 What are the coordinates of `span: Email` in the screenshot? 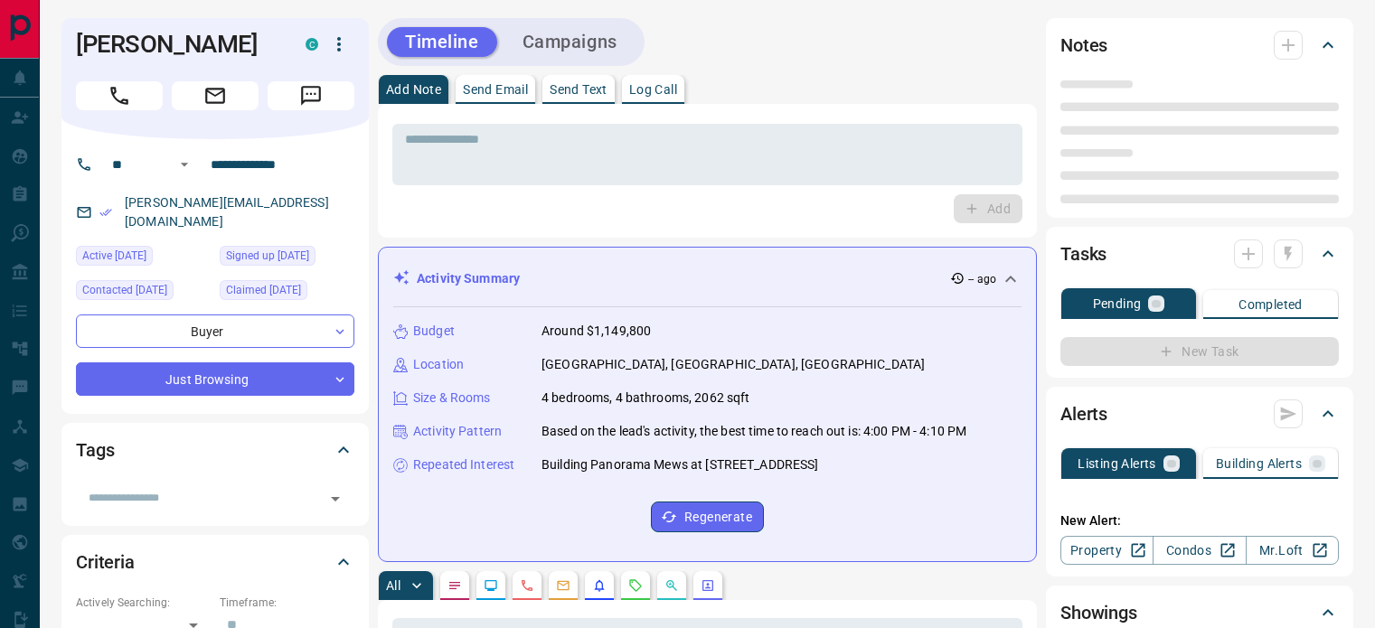 It's located at (215, 96).